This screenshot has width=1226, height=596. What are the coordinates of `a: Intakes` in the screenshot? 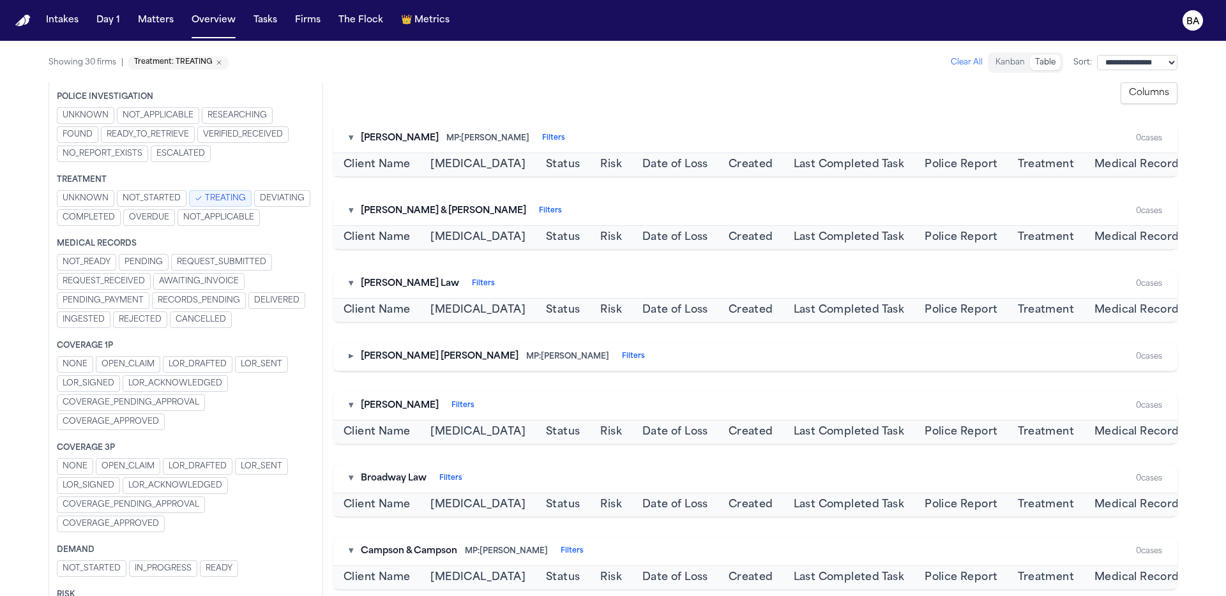 It's located at (62, 20).